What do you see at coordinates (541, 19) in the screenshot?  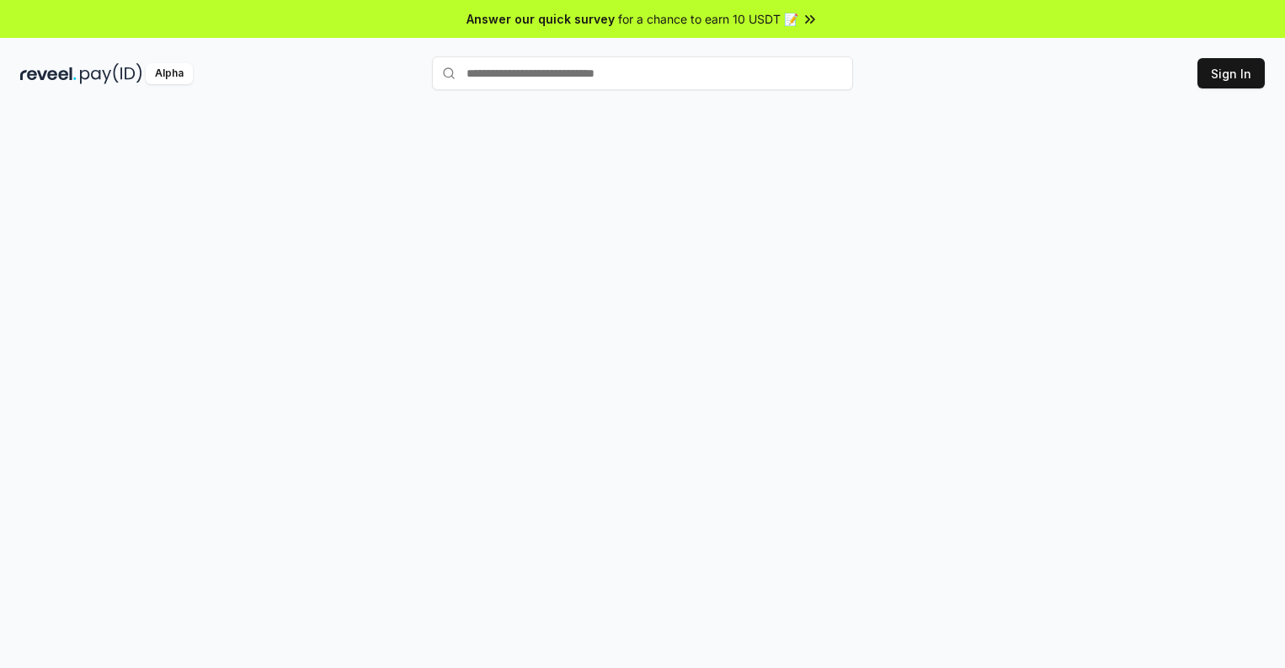 I see `span: Answer our quick survey` at bounding box center [541, 19].